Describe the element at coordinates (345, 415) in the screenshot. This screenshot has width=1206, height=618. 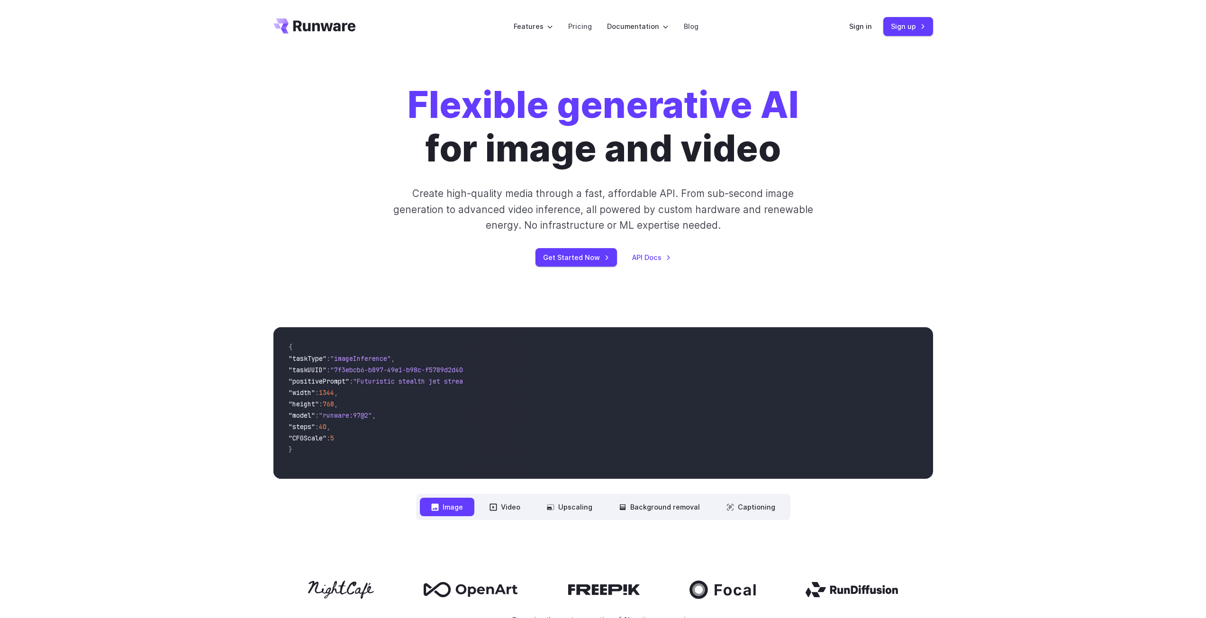
I see `span: "runware:97@2"` at that location.